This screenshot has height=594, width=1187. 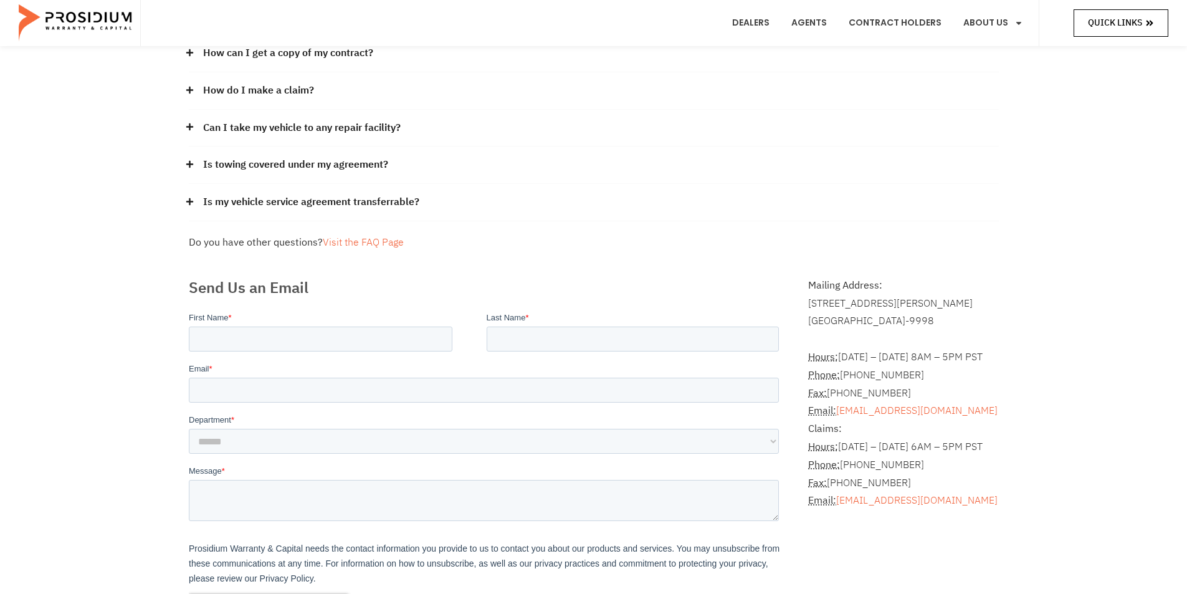 I want to click on div: Do you have other questions?, so click(x=594, y=242).